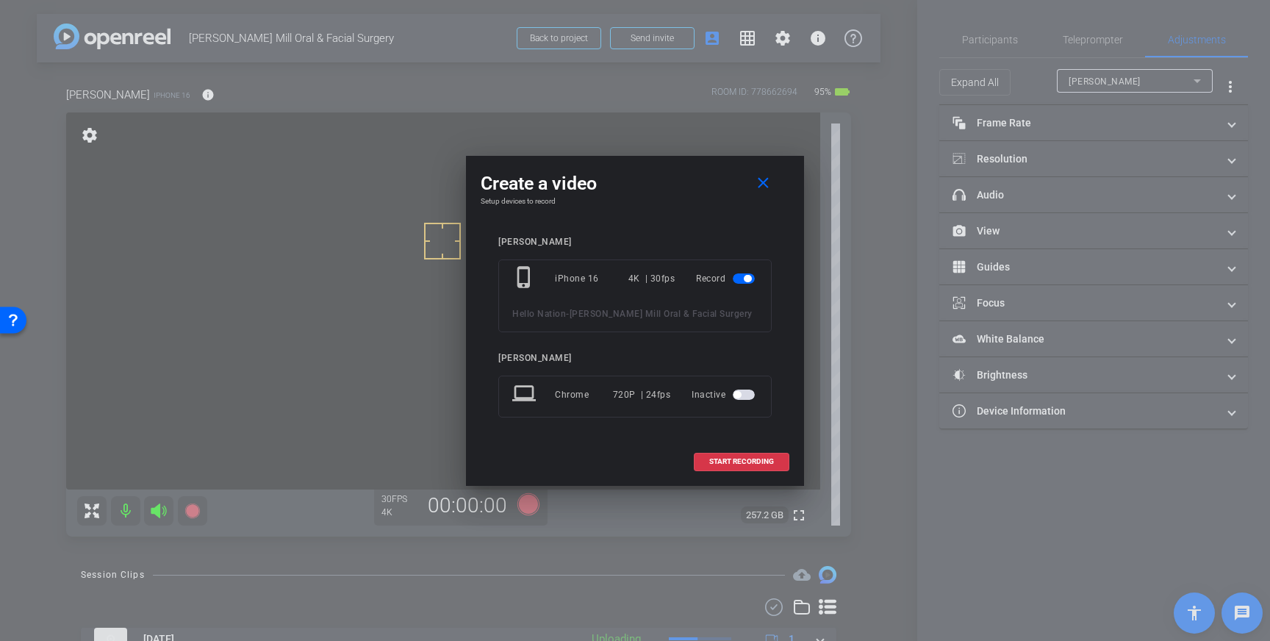  Describe the element at coordinates (742, 462) in the screenshot. I see `button: START RECORDING` at that location.